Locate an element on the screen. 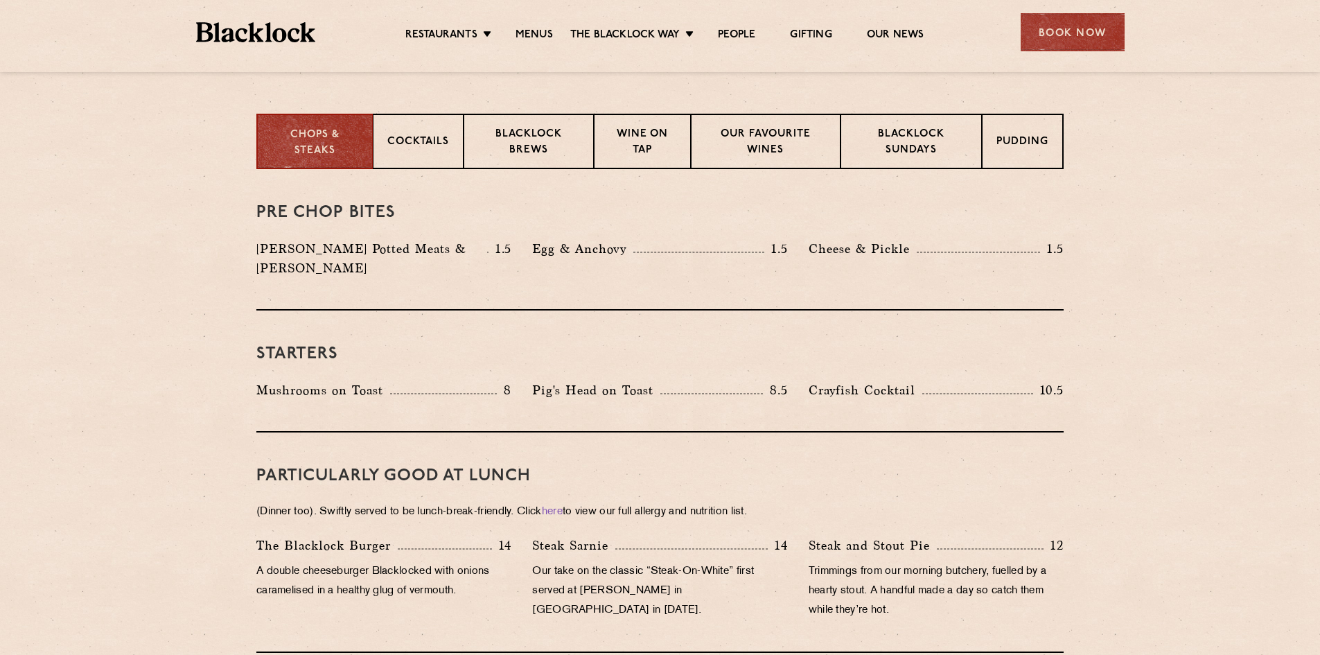 This screenshot has height=655, width=1320. p: 10.5 is located at coordinates (1048, 390).